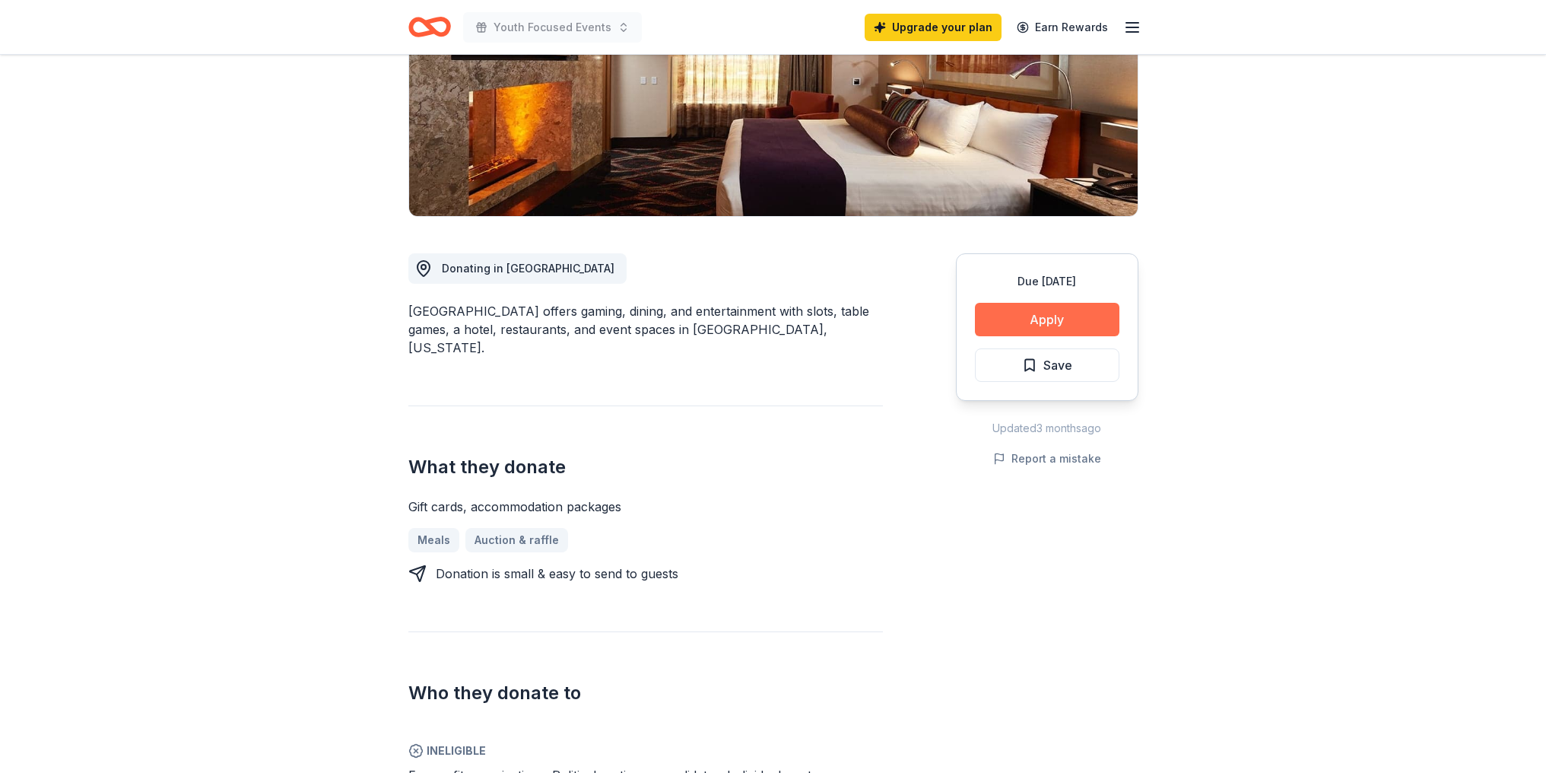 The width and height of the screenshot is (1546, 773). What do you see at coordinates (1062, 27) in the screenshot?
I see `a: Earn Rewards` at bounding box center [1062, 27].